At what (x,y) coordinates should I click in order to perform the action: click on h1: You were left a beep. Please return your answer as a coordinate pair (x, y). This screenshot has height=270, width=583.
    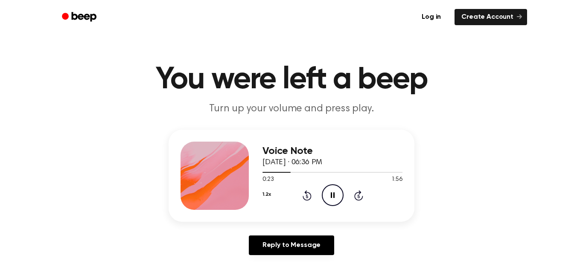
    Looking at the image, I should click on (291, 80).